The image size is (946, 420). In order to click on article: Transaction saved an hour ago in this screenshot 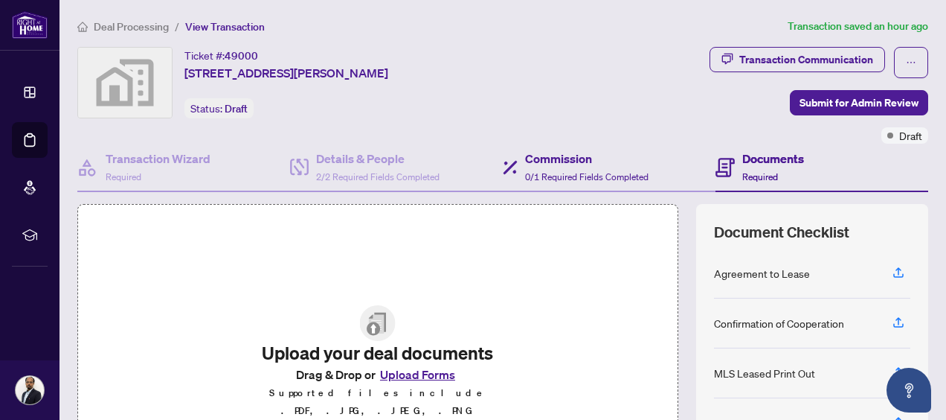, I will do `click(858, 26)`.